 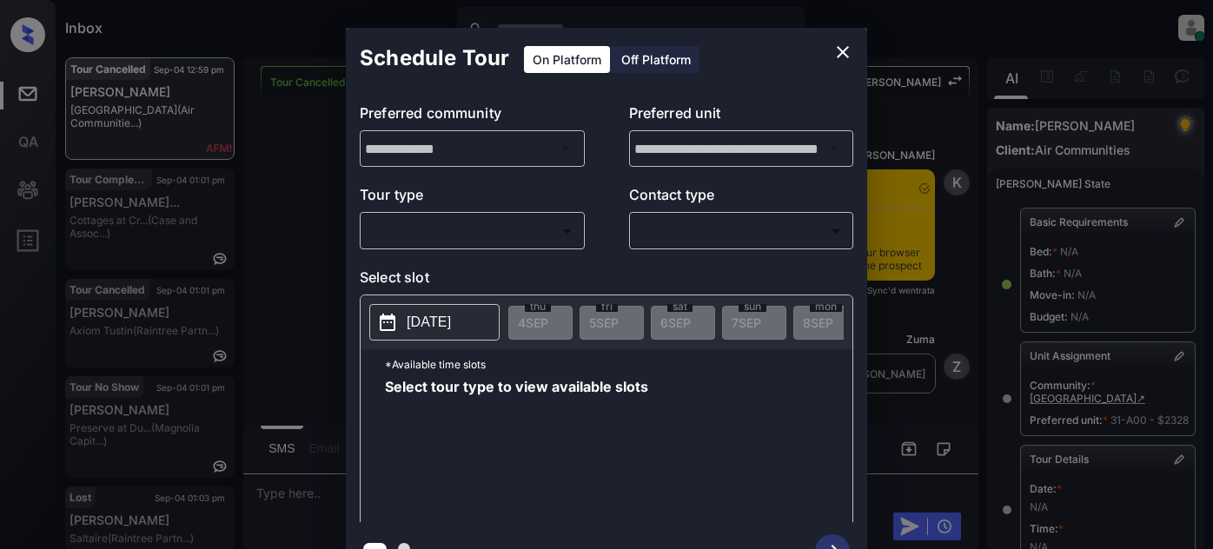 What do you see at coordinates (656, 59) in the screenshot?
I see `div: Off Platform` at bounding box center [656, 59].